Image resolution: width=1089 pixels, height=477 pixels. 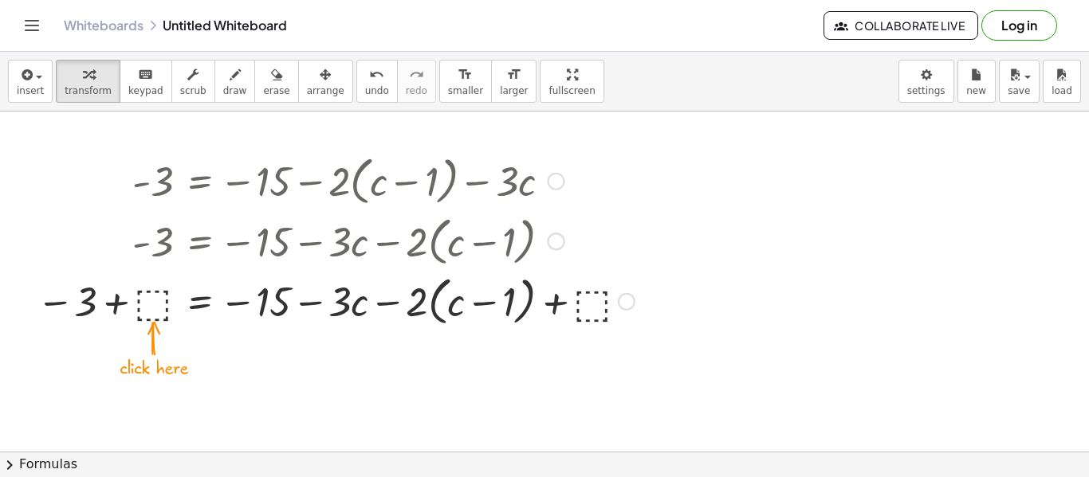 I want to click on button: format_sizelarger, so click(x=513, y=81).